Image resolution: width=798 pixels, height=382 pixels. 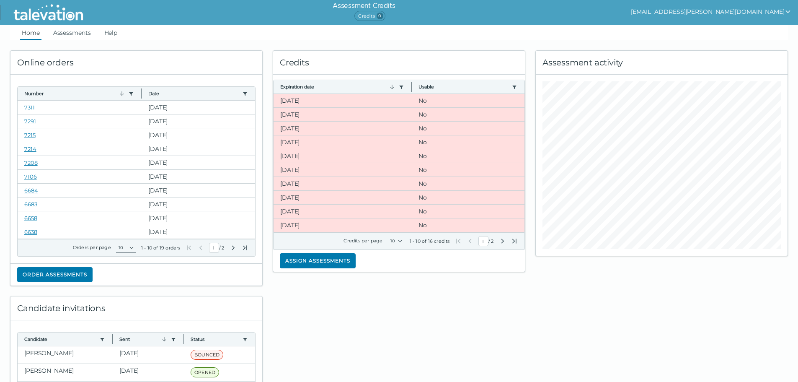 I want to click on a: 6638, so click(x=31, y=232).